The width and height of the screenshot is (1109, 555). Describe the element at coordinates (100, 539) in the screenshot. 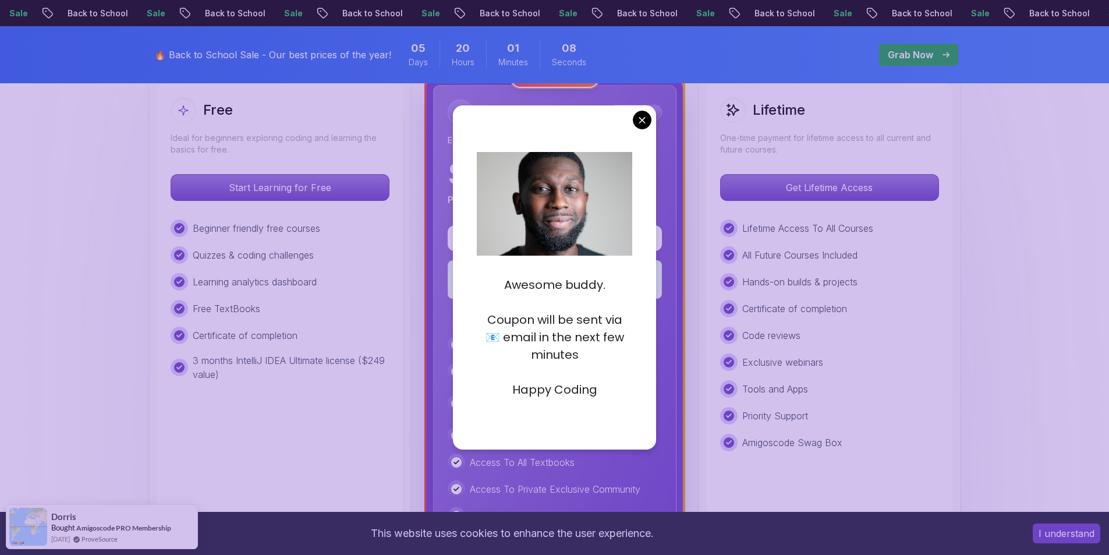

I see `a: ProveSource` at that location.